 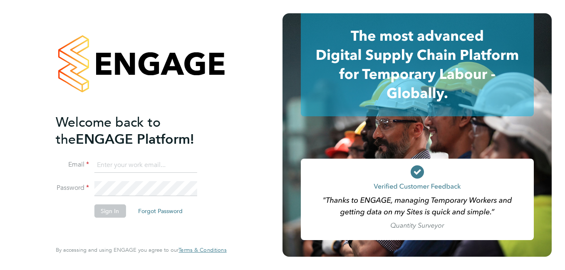 I want to click on button: Sign In, so click(x=110, y=211).